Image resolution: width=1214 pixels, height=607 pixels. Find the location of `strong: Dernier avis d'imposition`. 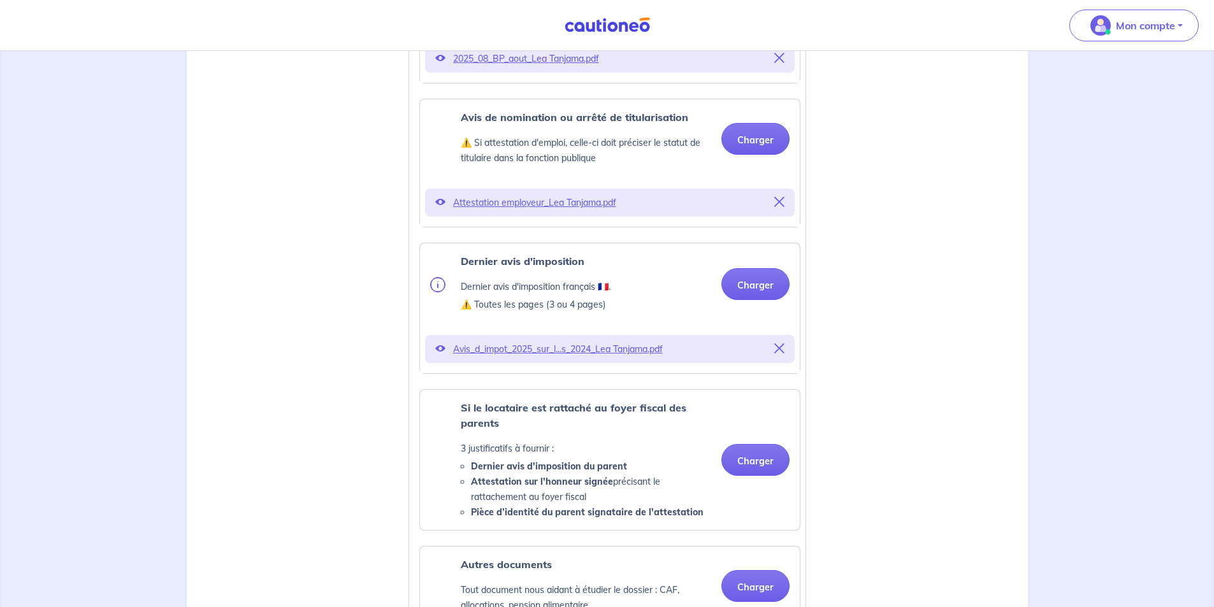

strong: Dernier avis d'imposition is located at coordinates (523, 261).